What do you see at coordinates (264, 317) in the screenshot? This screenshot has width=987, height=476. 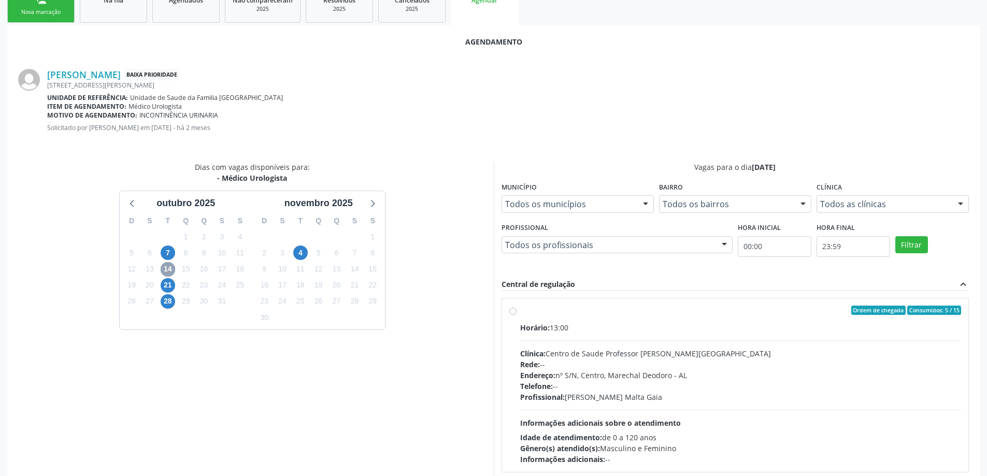 I see `span: domingo, 30 de novembro de 2025` at bounding box center [264, 317].